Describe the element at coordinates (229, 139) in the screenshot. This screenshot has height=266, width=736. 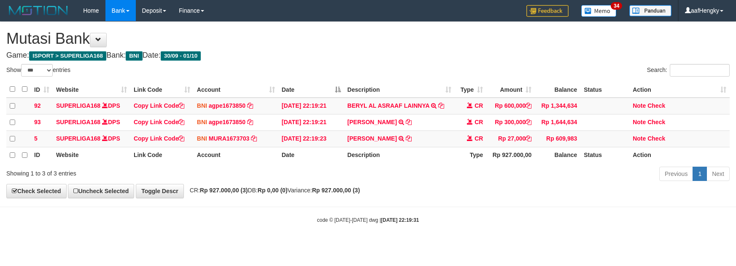
I see `a: MURA1673703` at that location.